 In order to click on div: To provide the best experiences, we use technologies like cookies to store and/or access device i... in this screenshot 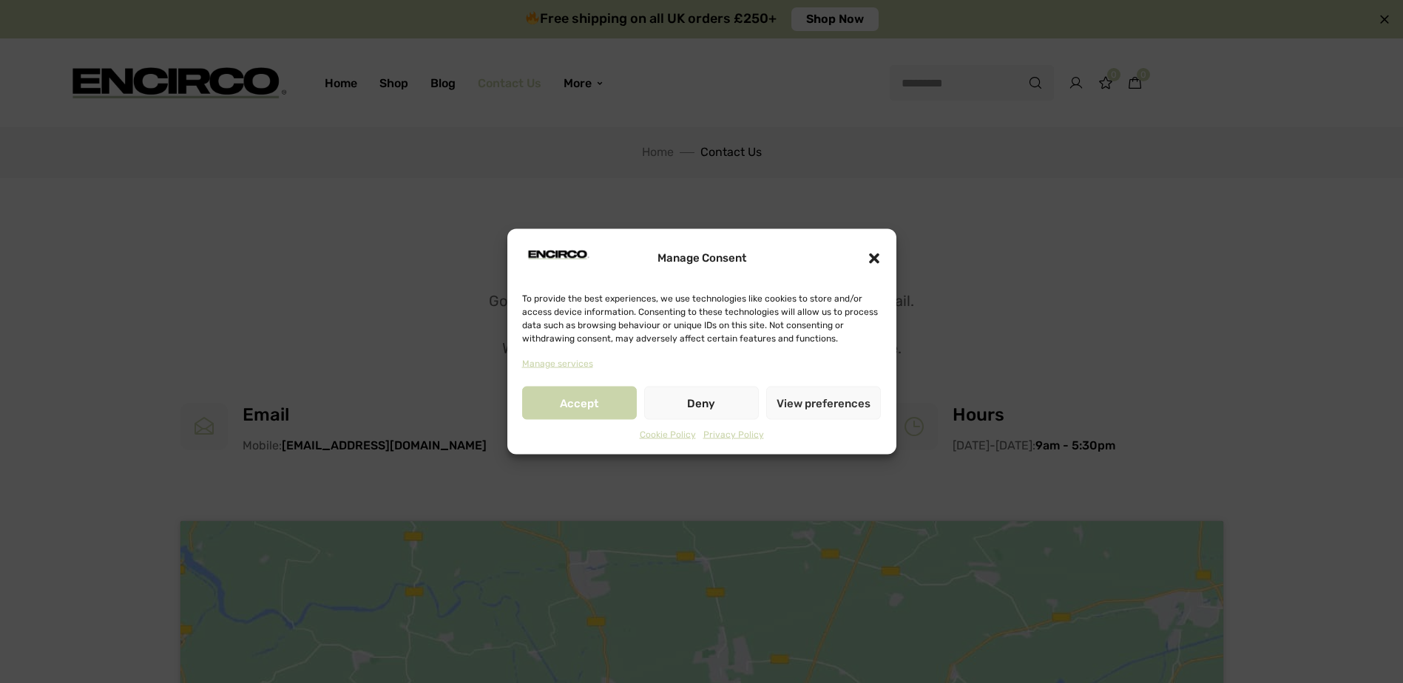, I will do `click(701, 318)`.